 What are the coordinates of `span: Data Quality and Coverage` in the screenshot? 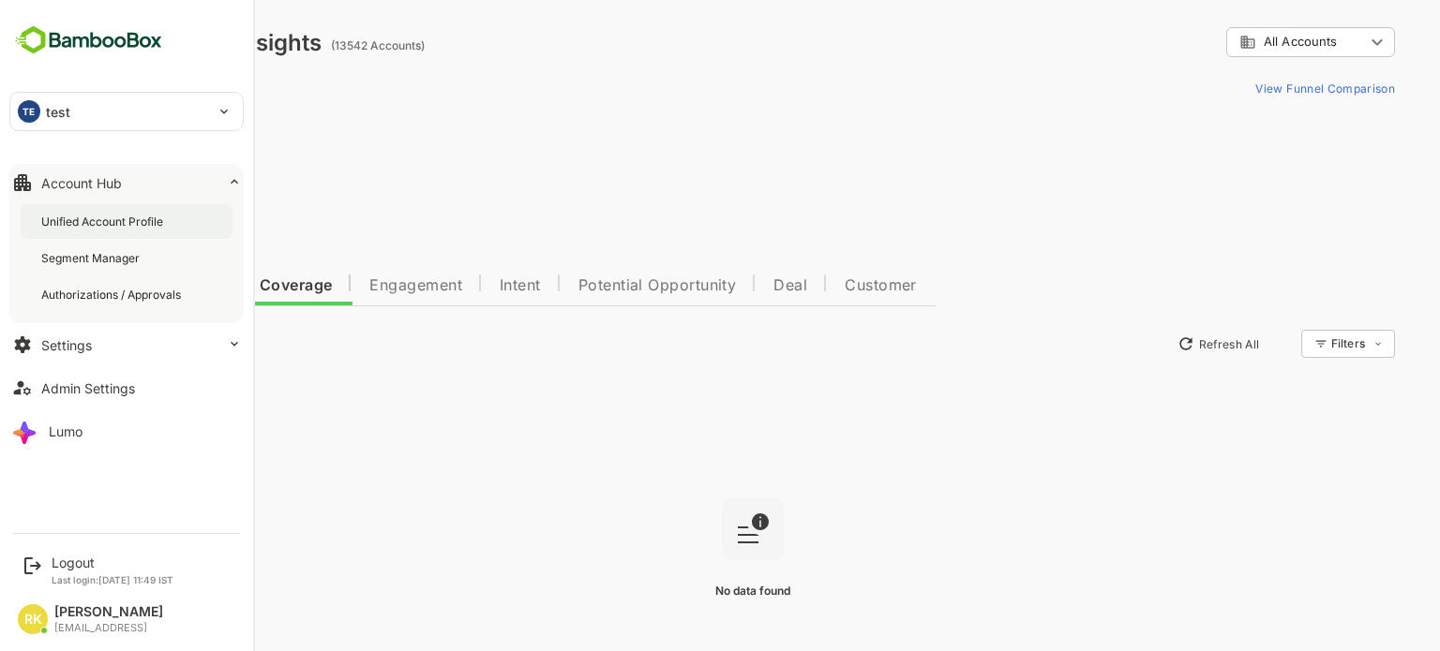 It's located at (165, 286).